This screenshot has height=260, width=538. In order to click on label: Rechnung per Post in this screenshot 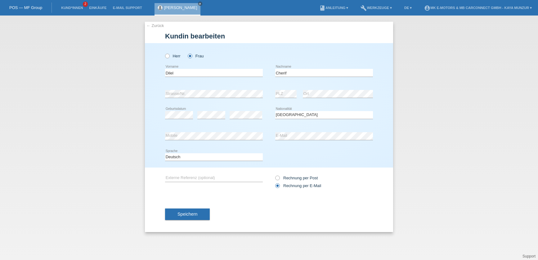, I will do `click(296, 178)`.